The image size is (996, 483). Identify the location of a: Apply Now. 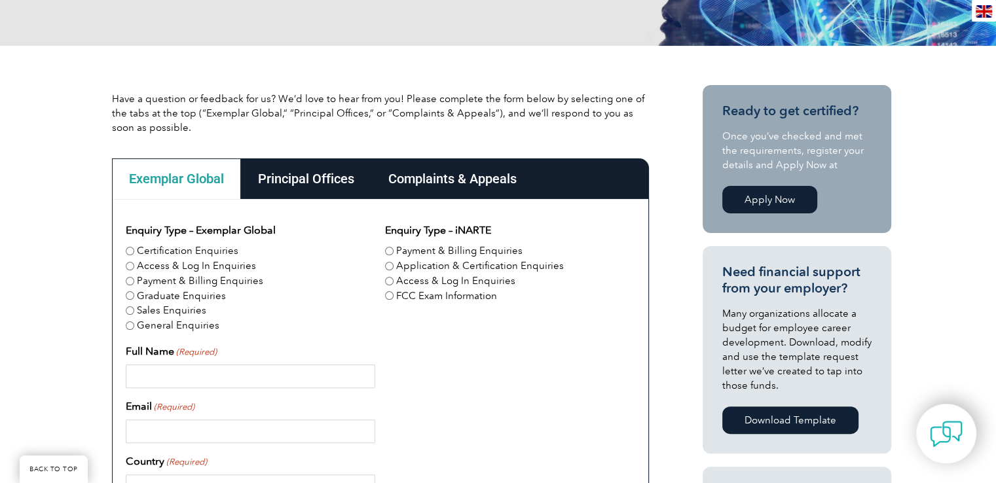
(769, 200).